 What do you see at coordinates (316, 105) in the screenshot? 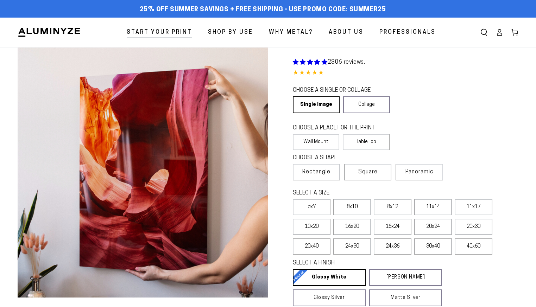
I see `a: Single Image` at bounding box center [316, 105].